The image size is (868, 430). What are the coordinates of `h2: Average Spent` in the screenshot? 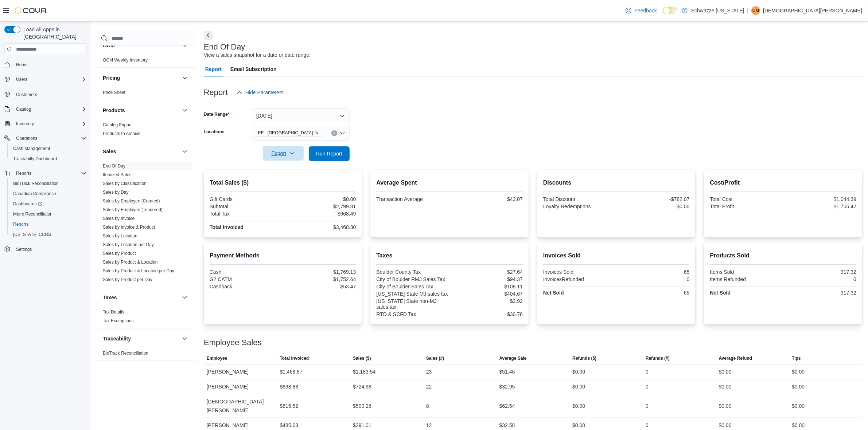 It's located at (449, 183).